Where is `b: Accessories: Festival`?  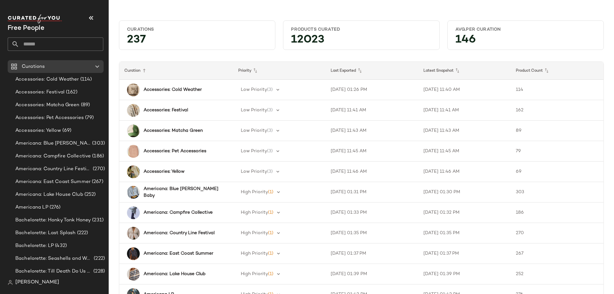 b: Accessories: Festival is located at coordinates (166, 110).